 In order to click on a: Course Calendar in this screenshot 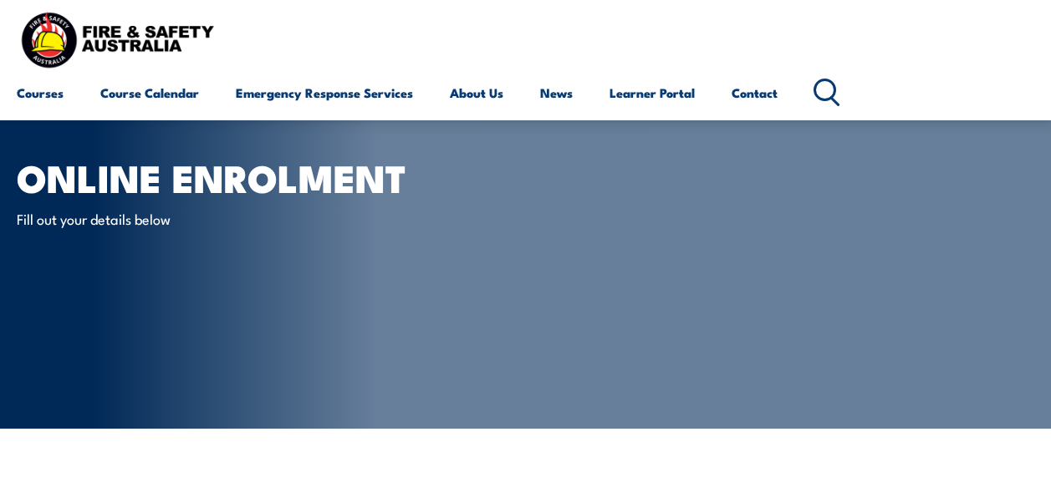, I will do `click(150, 93)`.